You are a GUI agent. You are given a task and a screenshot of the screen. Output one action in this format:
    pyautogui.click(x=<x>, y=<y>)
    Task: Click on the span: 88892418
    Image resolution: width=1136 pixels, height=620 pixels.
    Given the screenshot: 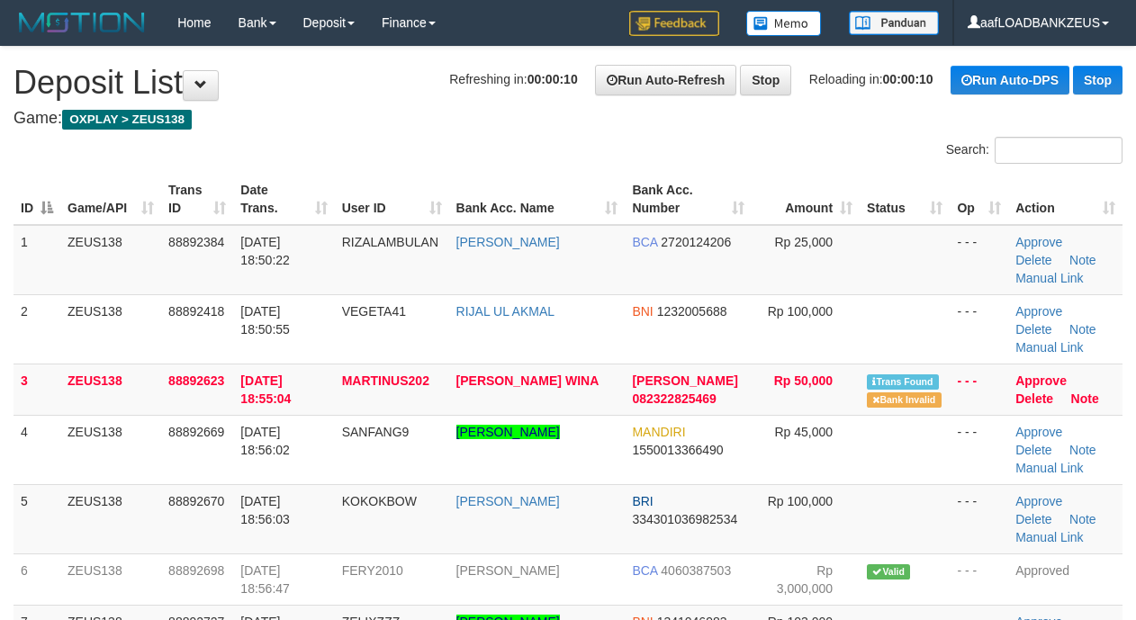 What is the action you would take?
    pyautogui.click(x=196, y=312)
    